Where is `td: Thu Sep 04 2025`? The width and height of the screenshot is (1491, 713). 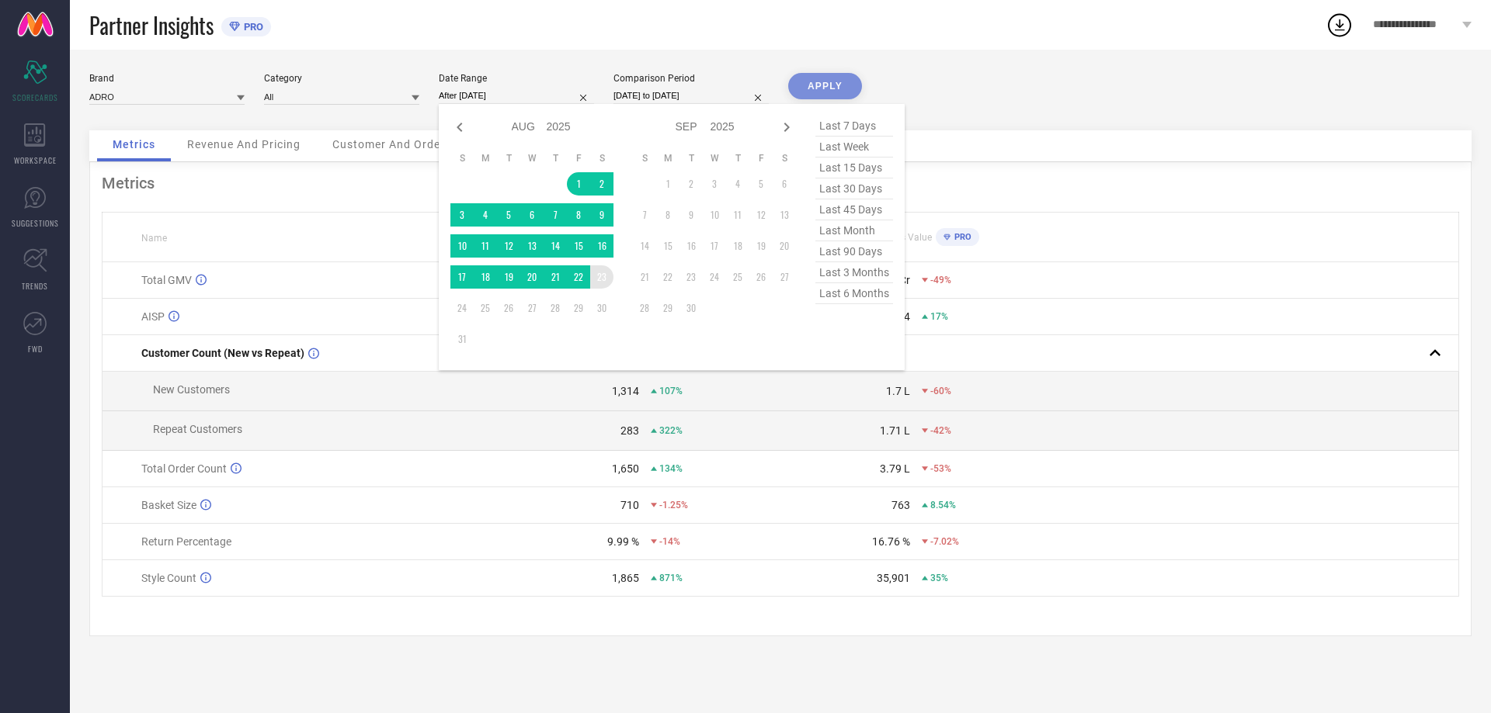
td: Thu Sep 04 2025 is located at coordinates (738, 184).